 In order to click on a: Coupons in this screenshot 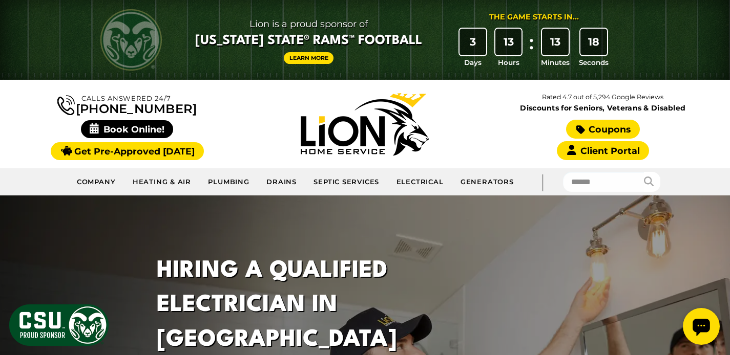, I will do `click(603, 129)`.